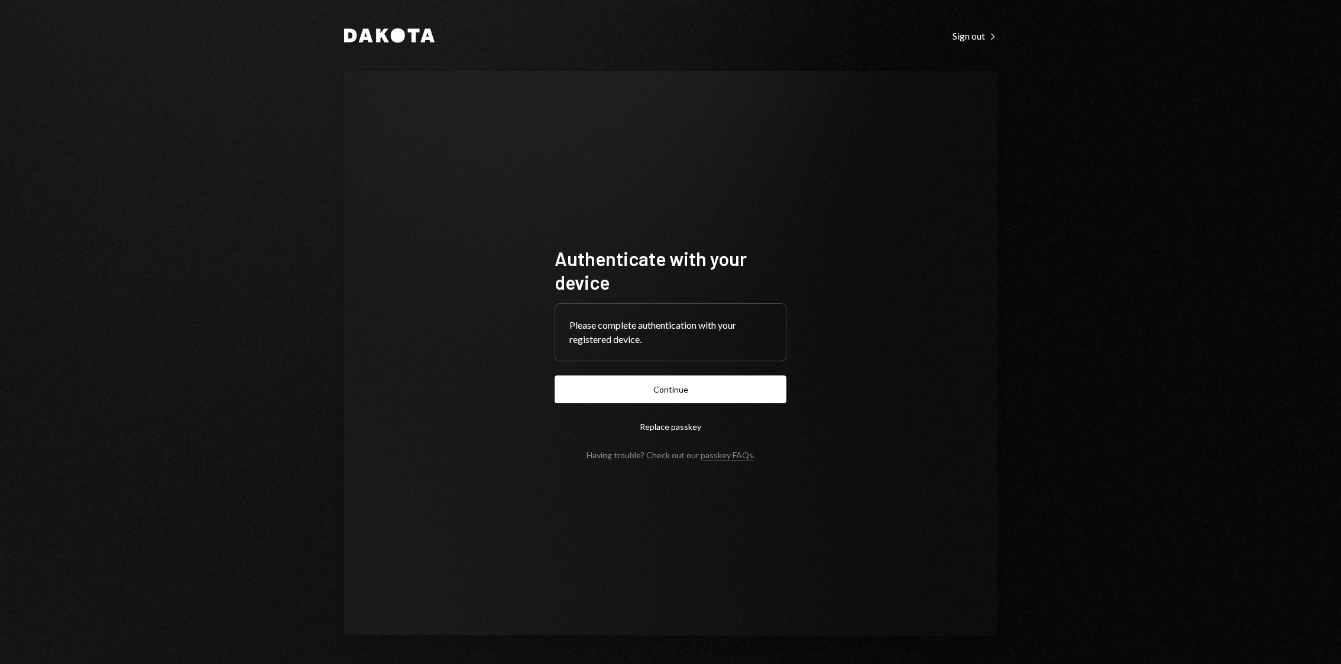  I want to click on div: Having trouble? Check out our ., so click(671, 455).